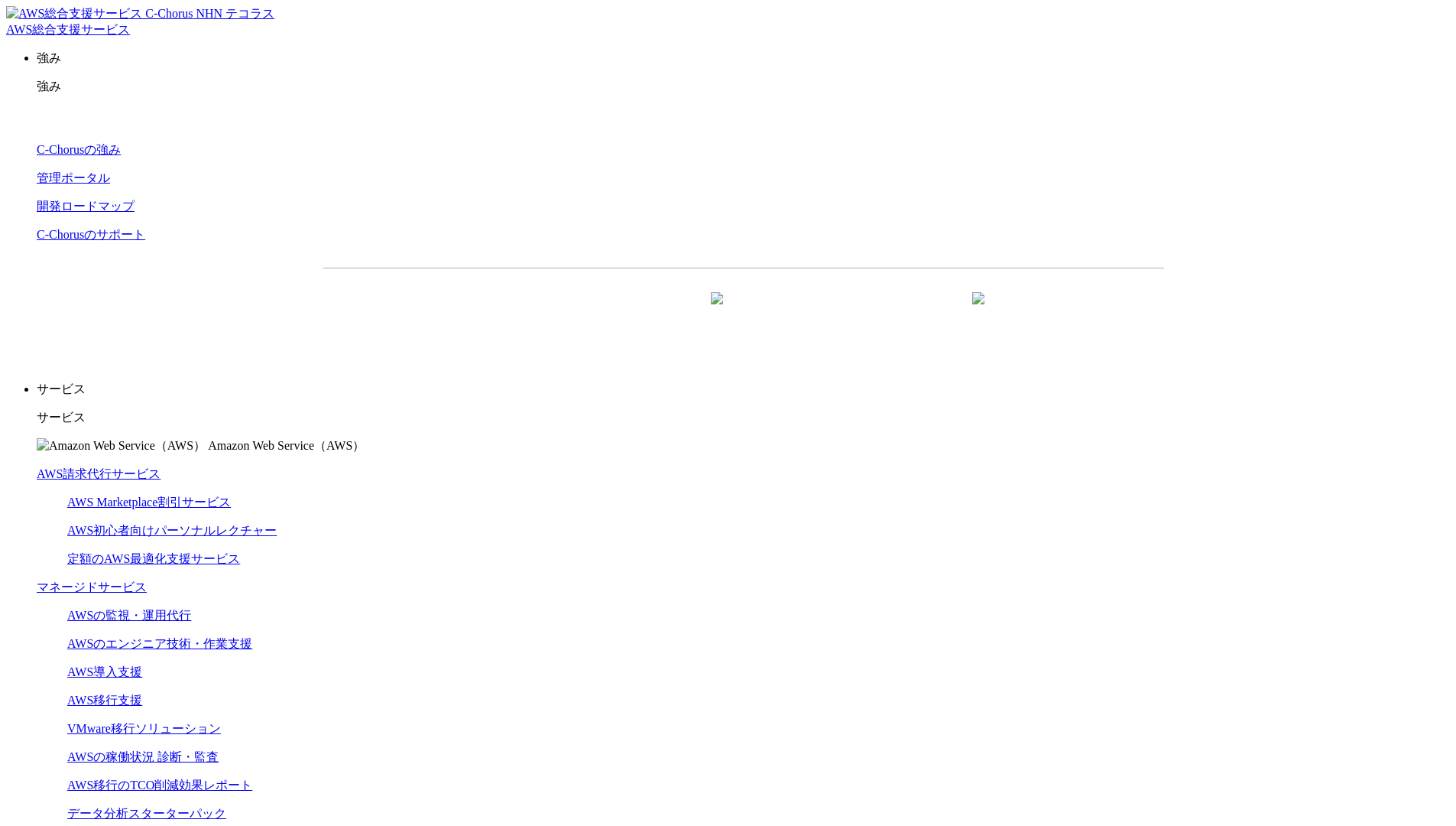 The width and height of the screenshot is (1456, 826). I want to click on a: AWSの監視・運用代行, so click(129, 615).